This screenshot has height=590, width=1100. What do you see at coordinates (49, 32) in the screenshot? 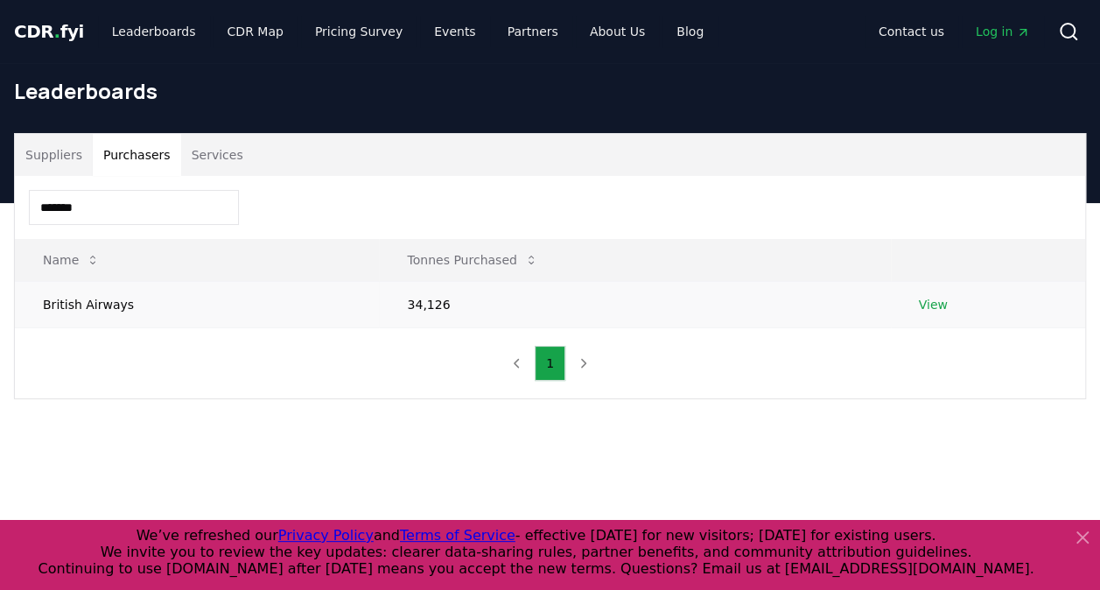
I see `span: CDR fyi` at bounding box center [49, 32].